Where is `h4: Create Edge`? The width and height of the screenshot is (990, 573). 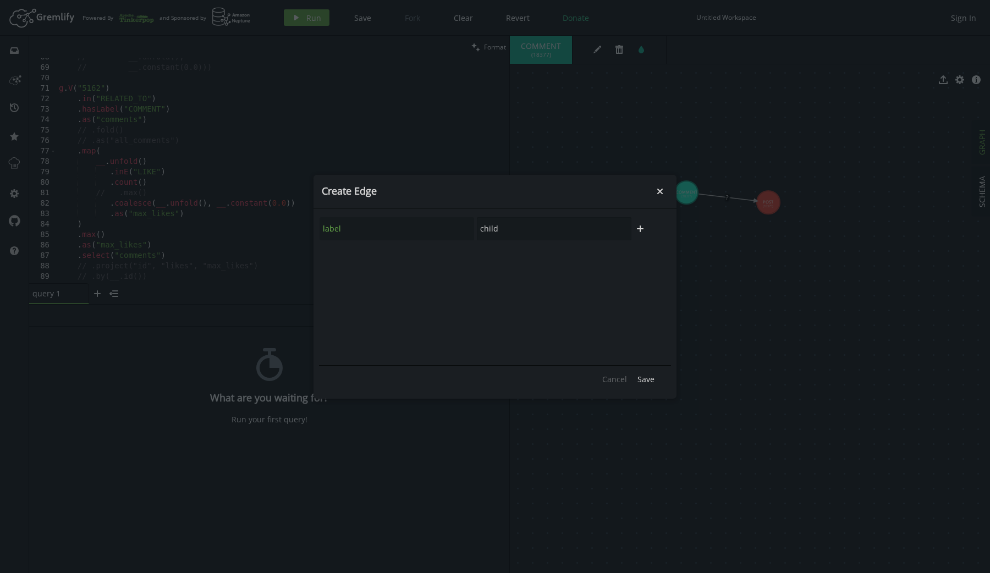 h4: Create Edge is located at coordinates (487, 191).